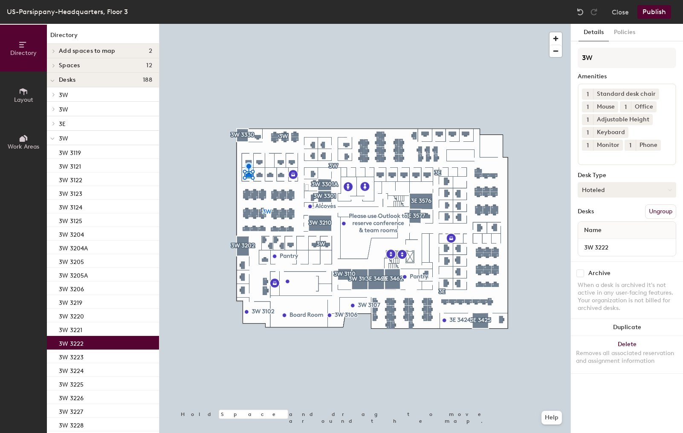 The width and height of the screenshot is (683, 433). I want to click on img: Undo, so click(580, 12).